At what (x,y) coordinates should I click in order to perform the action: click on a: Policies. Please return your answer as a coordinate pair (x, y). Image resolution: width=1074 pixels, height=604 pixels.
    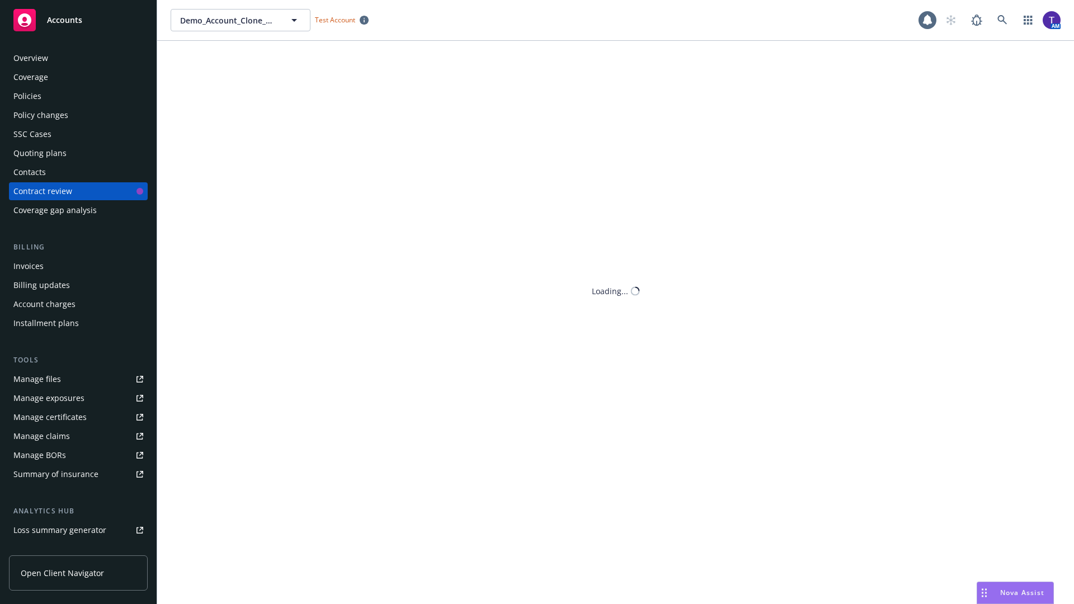
    Looking at the image, I should click on (78, 96).